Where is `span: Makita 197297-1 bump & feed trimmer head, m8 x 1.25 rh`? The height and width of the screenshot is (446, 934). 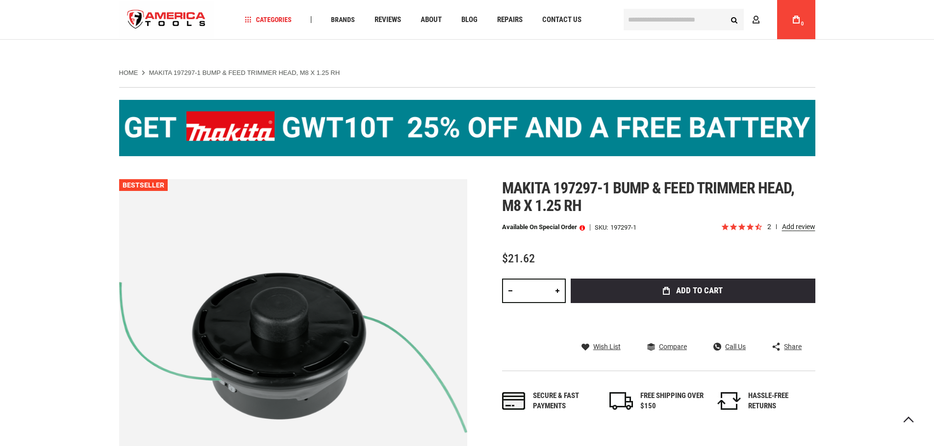
span: Makita 197297-1 bump & feed trimmer head, m8 x 1.25 rh is located at coordinates (648, 197).